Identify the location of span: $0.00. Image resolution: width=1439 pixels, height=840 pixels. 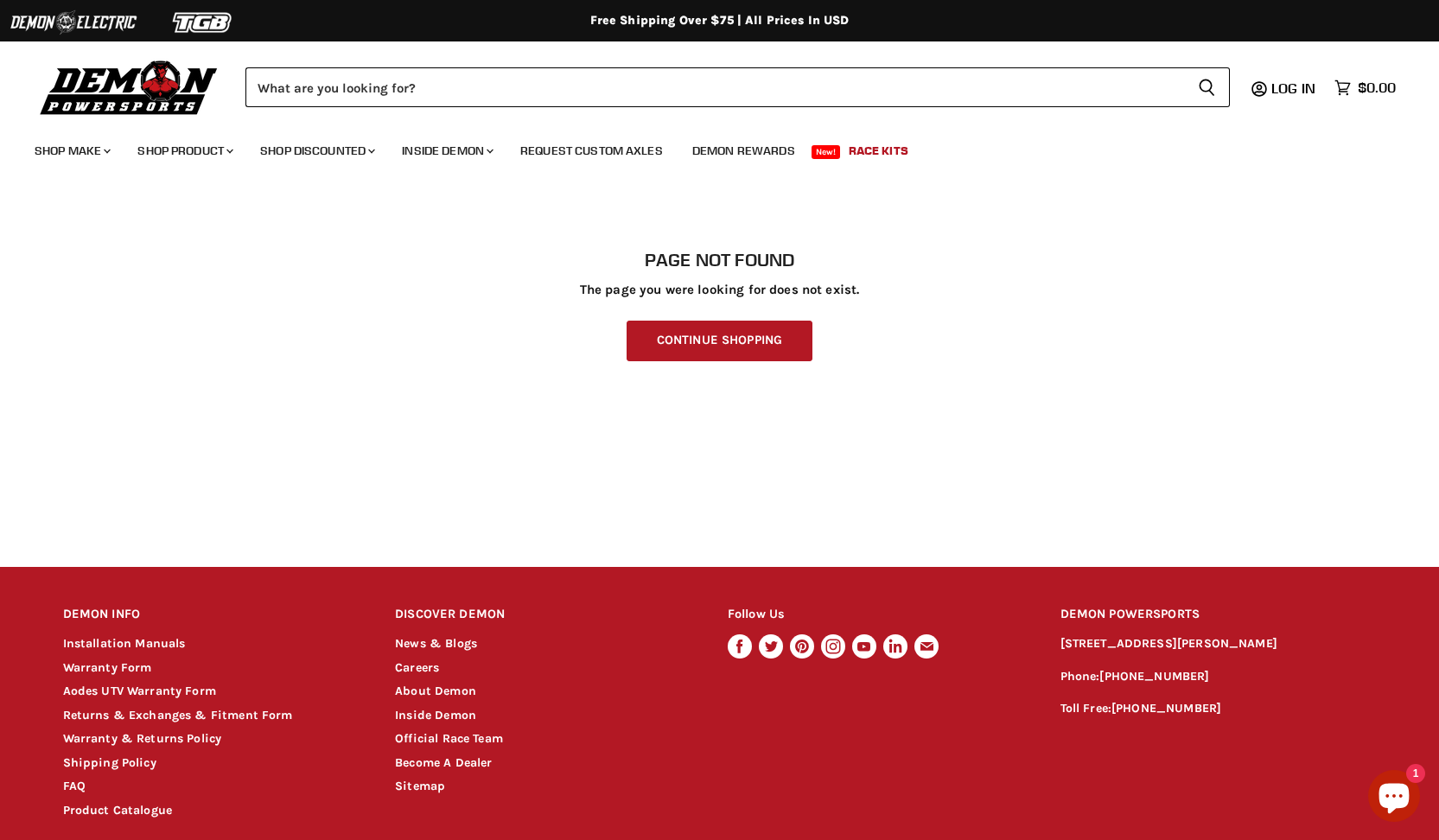
(1377, 87).